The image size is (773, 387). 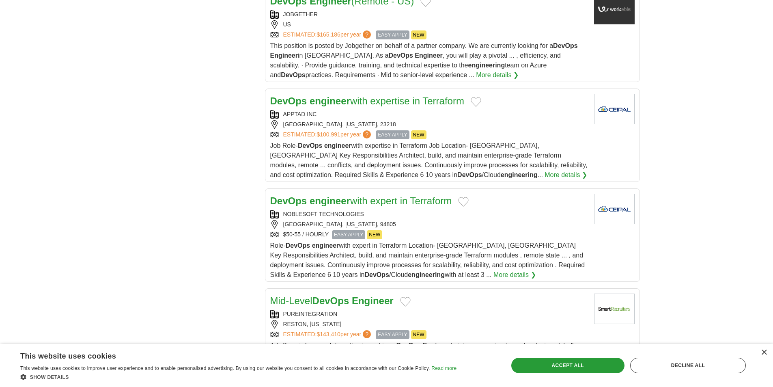 I want to click on a: DevOps engineerwith expert in Terraform, so click(x=361, y=201).